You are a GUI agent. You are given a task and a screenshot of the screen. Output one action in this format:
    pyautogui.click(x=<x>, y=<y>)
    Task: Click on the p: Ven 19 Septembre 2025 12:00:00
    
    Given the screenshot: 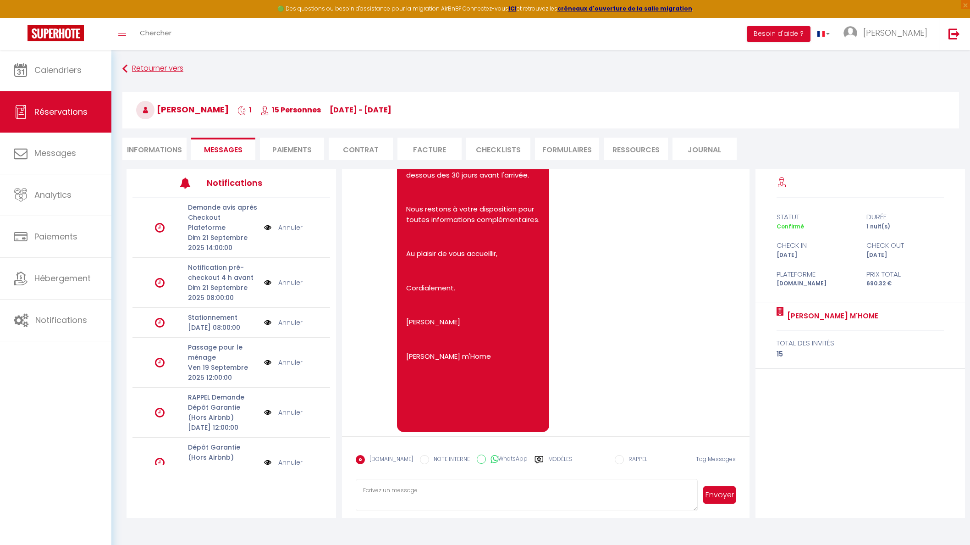 What is the action you would take?
    pyautogui.click(x=223, y=372)
    